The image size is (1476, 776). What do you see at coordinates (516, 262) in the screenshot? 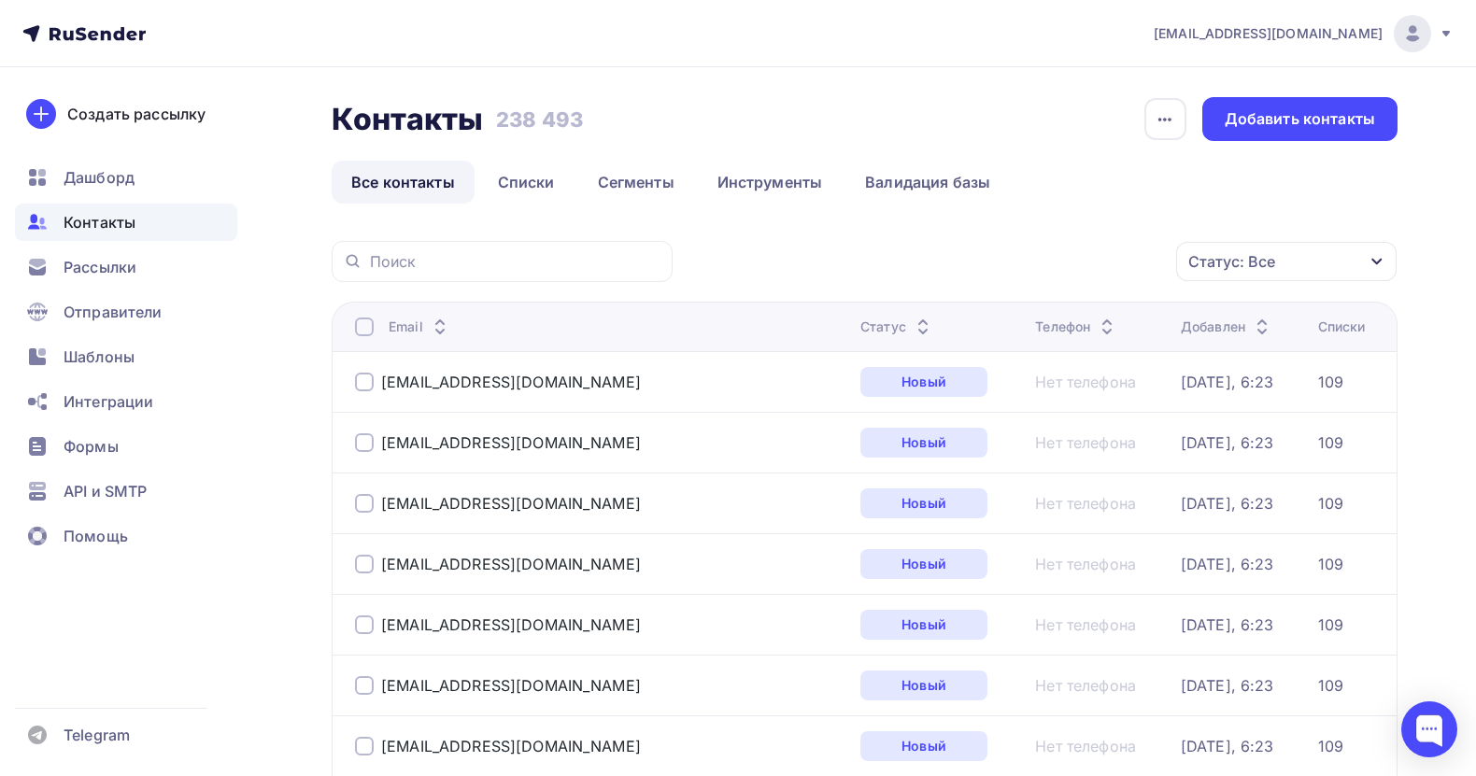
I see `input: Поиск` at bounding box center [516, 262].